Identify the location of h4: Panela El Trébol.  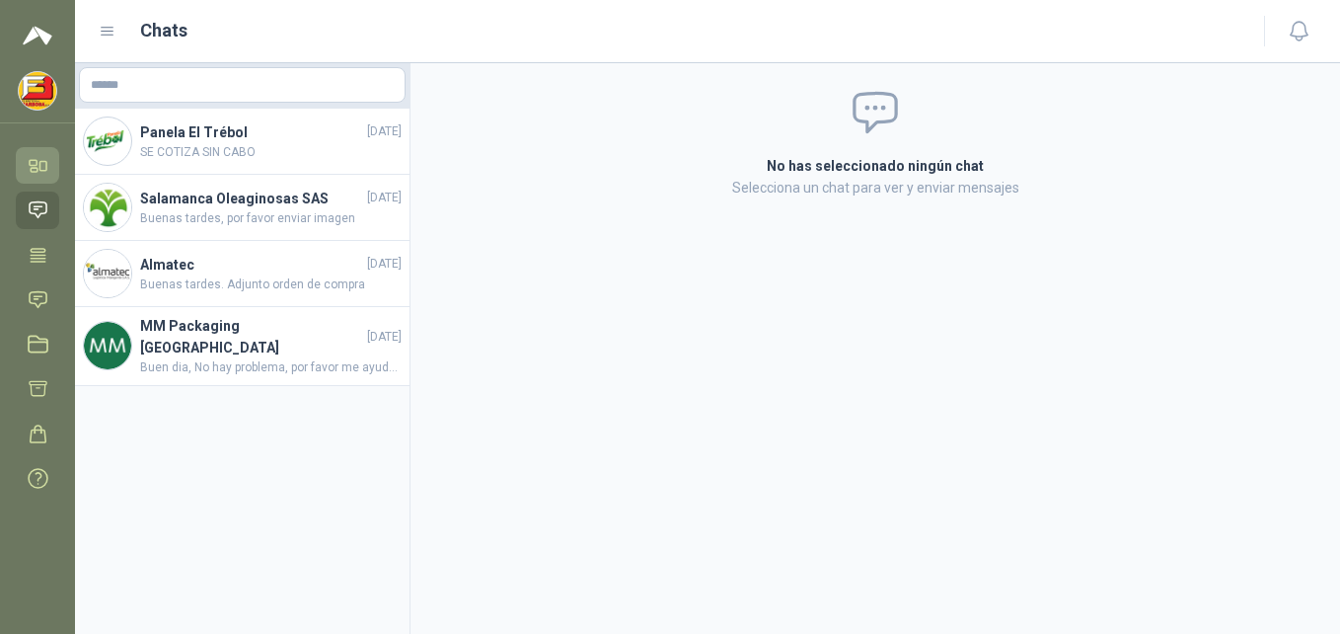
(252, 132).